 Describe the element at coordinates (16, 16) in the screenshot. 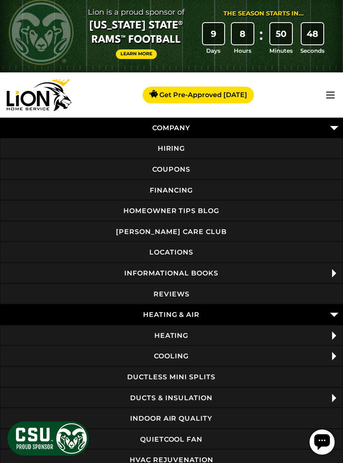

I see `div: Open chat widget` at that location.